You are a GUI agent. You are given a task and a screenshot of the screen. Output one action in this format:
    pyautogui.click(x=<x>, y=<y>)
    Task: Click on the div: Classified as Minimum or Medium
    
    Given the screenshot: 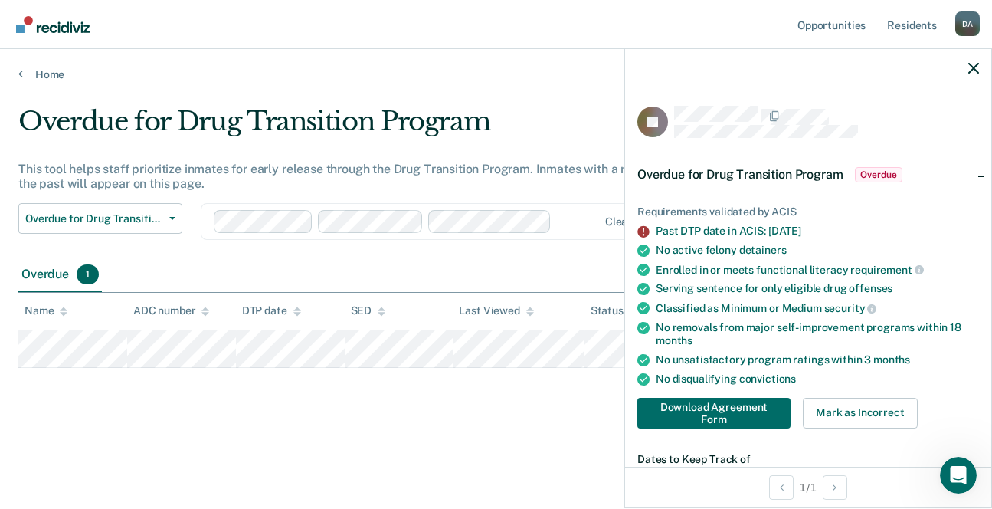 What is the action you would take?
    pyautogui.click(x=817, y=308)
    